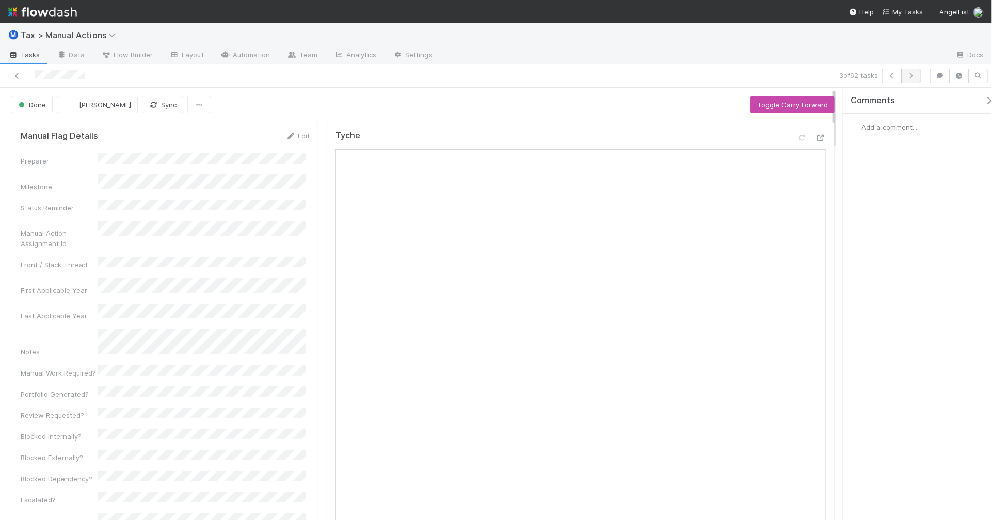  What do you see at coordinates (954, 12) in the screenshot?
I see `span: AngelList` at bounding box center [954, 12].